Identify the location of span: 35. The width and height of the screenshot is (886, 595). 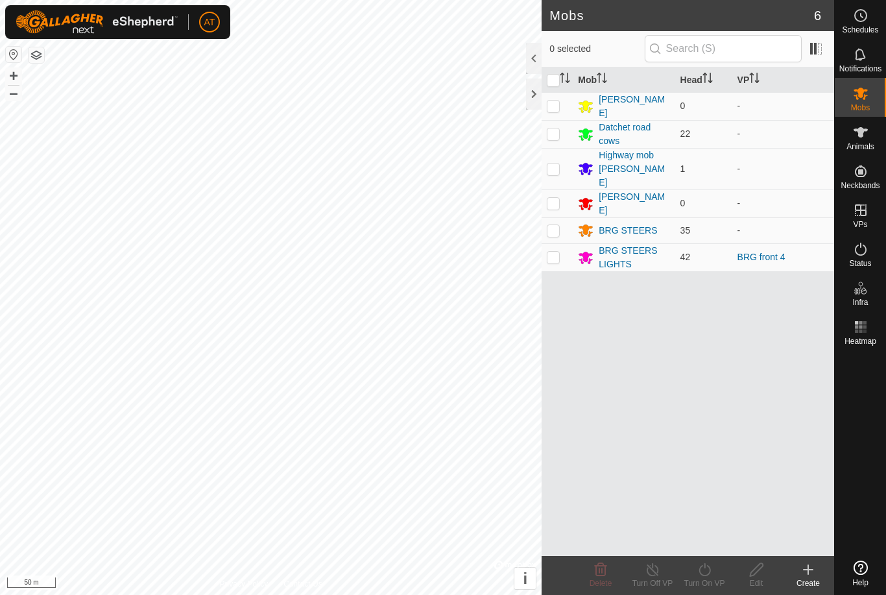
(685, 230).